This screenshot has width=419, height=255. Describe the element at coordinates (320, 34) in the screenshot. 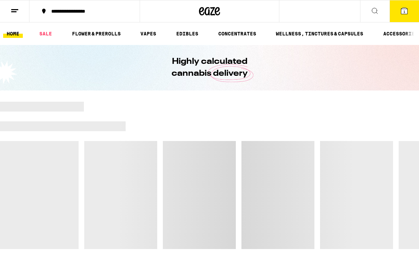

I see `a: WELLNESS, TINCTURES & CAPSULES` at that location.